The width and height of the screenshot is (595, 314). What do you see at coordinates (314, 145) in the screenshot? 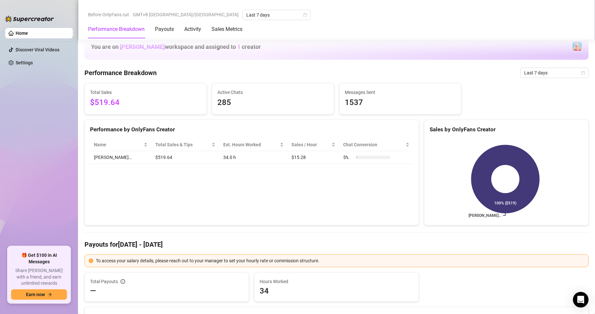
I see `th: Sales / Hour` at bounding box center [314, 145].